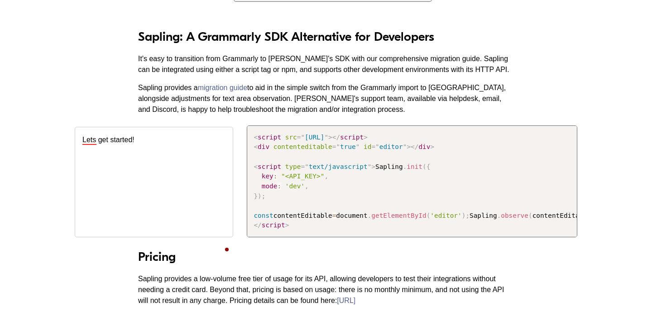 The width and height of the screenshot is (652, 336). What do you see at coordinates (291, 137) in the screenshot?
I see `span: src` at bounding box center [291, 137].